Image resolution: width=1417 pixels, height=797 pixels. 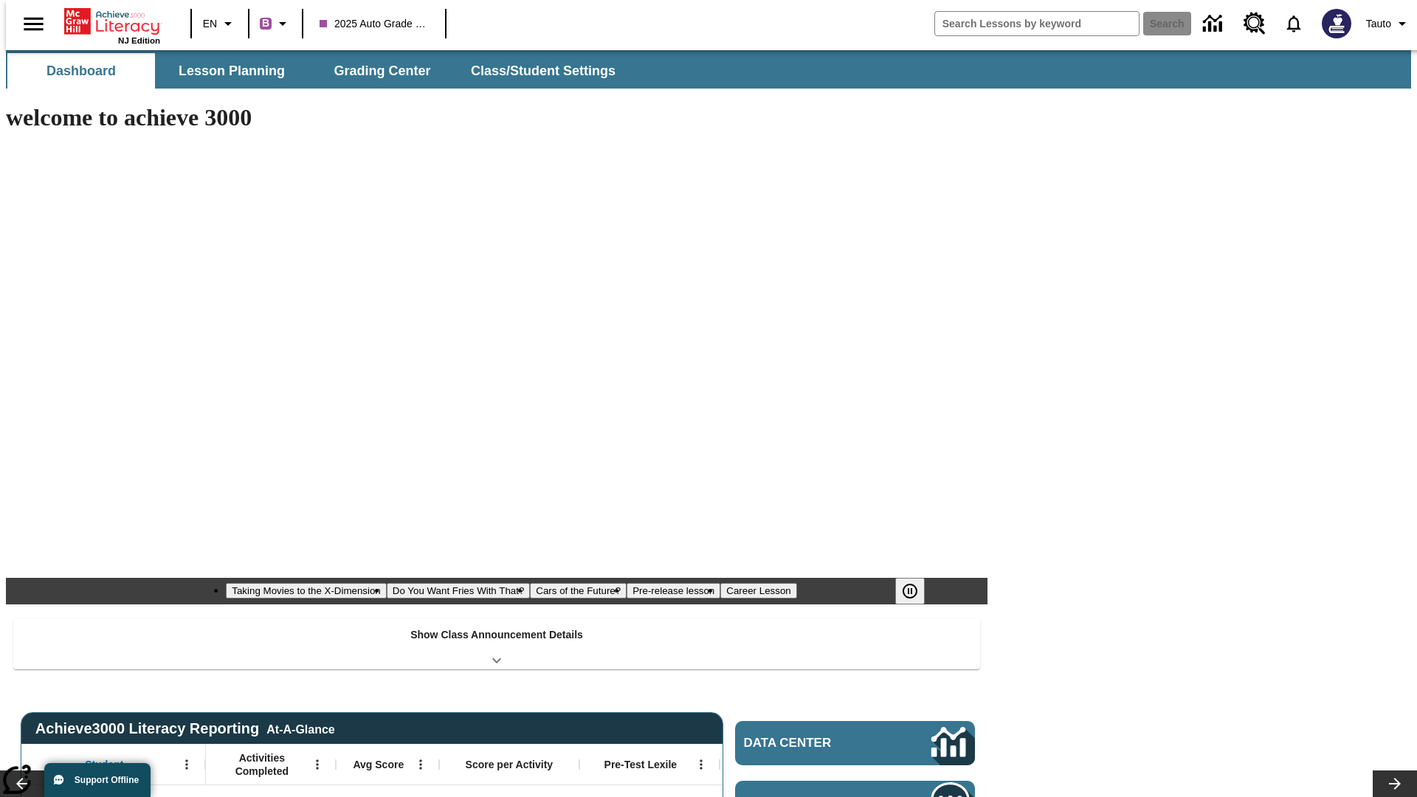 I want to click on button: Select a new avatar, so click(x=1337, y=24).